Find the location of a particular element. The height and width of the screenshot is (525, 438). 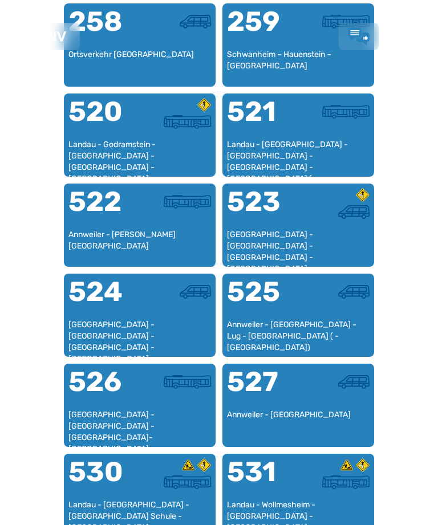

div: 523 is located at coordinates (262, 209).